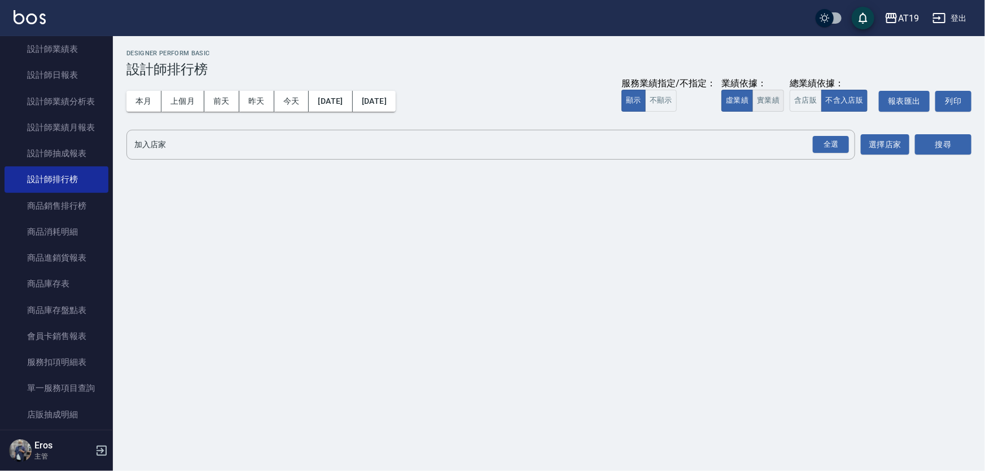 This screenshot has height=471, width=985. Describe the element at coordinates (56, 75) in the screenshot. I see `a: 設計師日報表` at that location.